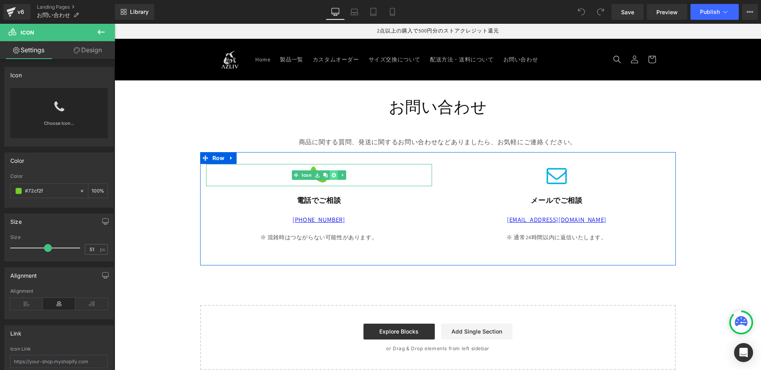  What do you see at coordinates (148, 36) in the screenshot?
I see `a: Home` at bounding box center [148, 36].